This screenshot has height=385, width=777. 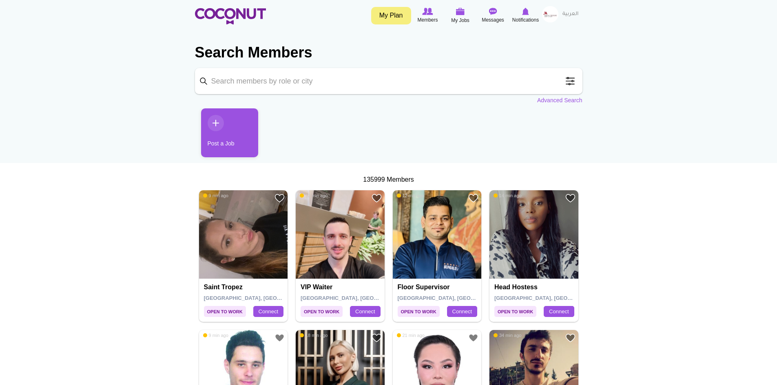 What do you see at coordinates (427, 20) in the screenshot?
I see `span: Members` at bounding box center [427, 20].